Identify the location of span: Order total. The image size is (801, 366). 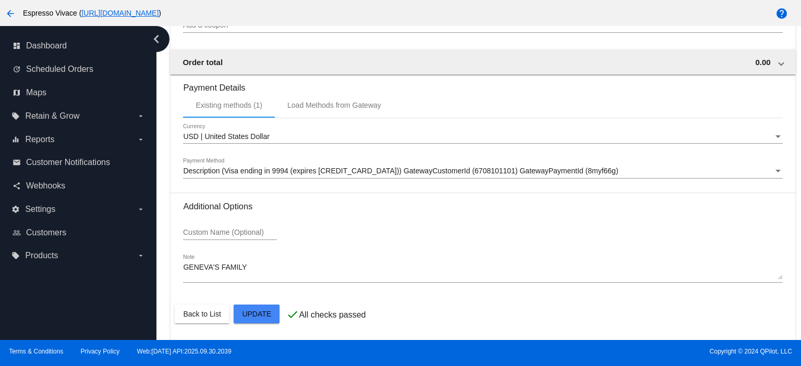
(202, 62).